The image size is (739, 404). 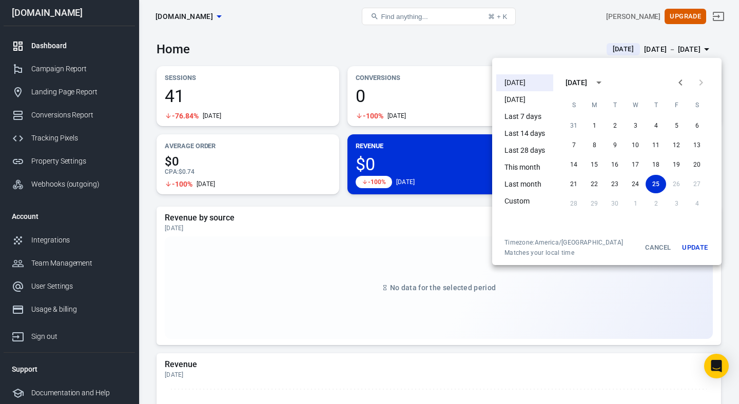 I want to click on span: Sunday, so click(x=573, y=105).